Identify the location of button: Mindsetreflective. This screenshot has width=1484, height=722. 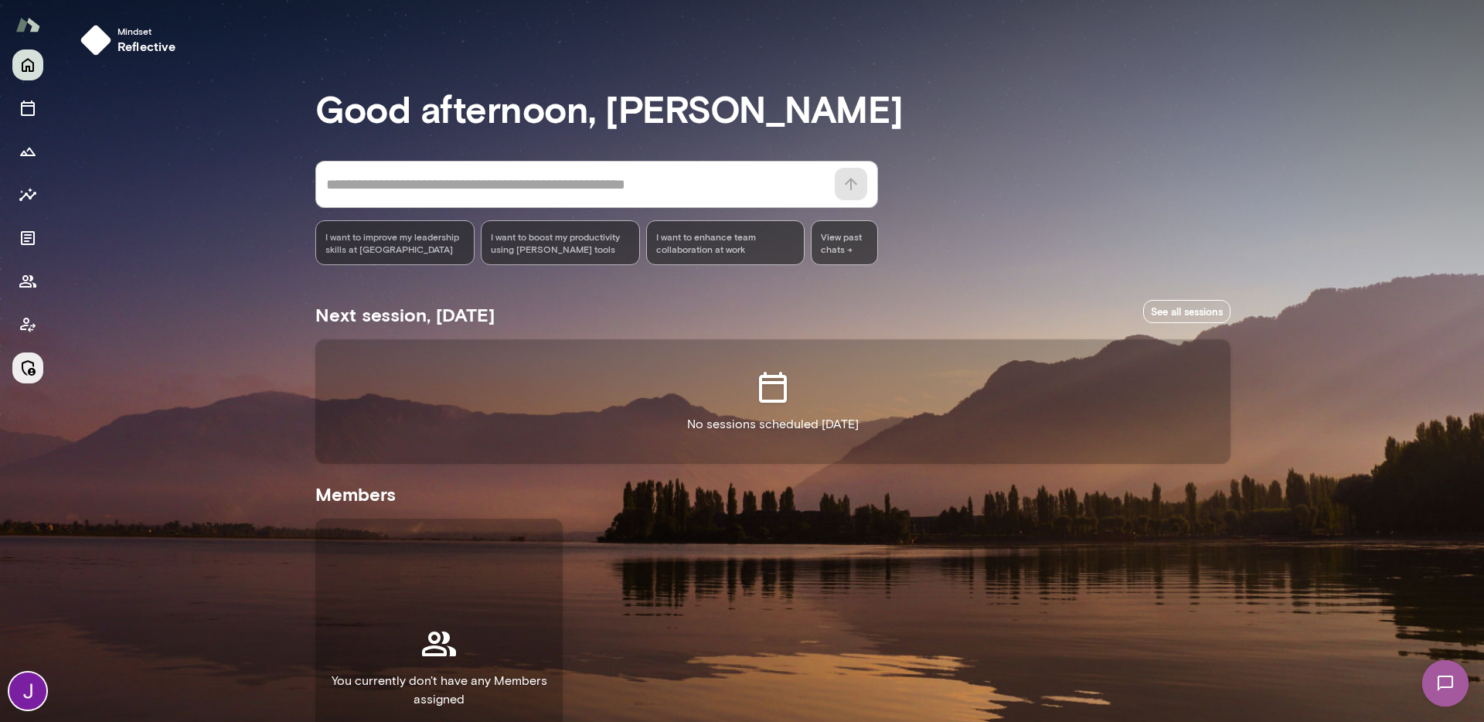
(131, 40).